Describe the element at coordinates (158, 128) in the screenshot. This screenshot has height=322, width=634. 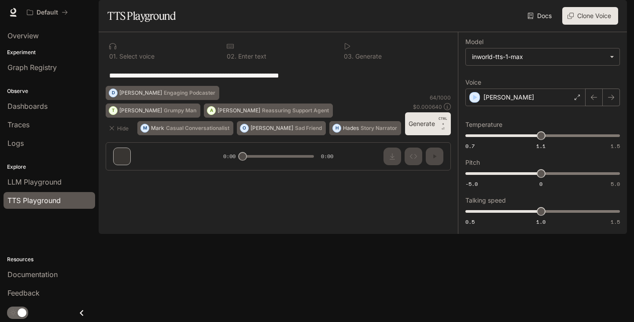
I see `p: Mark` at that location.